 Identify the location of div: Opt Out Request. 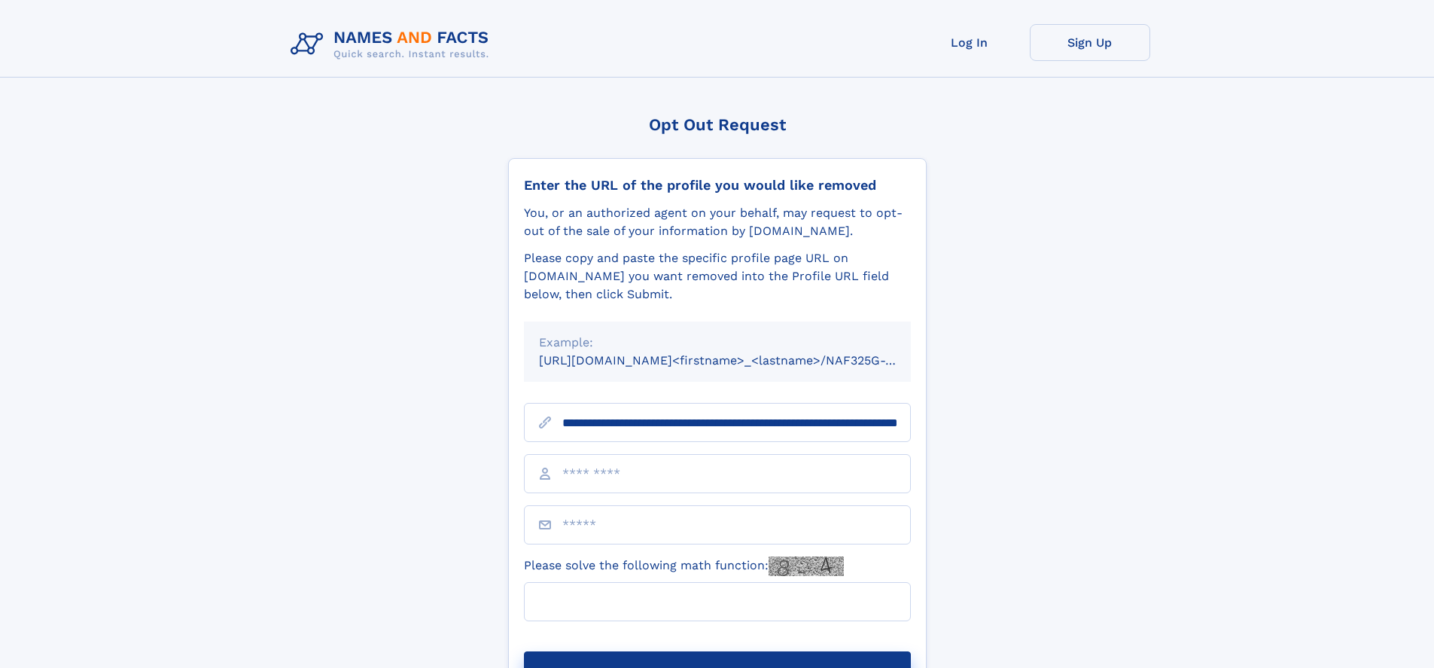
(717, 124).